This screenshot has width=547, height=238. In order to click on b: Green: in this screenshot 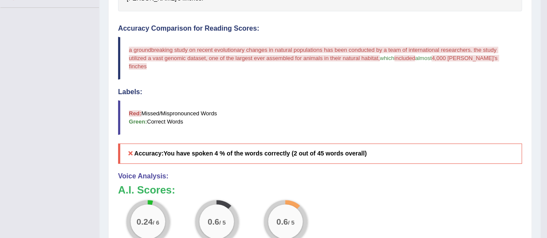, I will do `click(138, 122)`.